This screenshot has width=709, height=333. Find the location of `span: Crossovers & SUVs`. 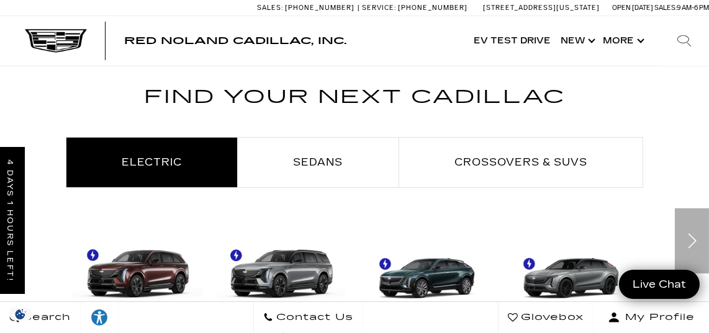

span: Crossovers & SUVs is located at coordinates (521, 162).